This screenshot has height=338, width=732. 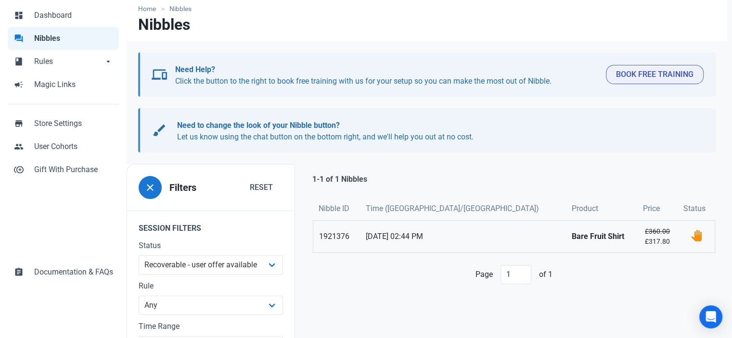 I want to click on span: Documentation & FAQs, so click(x=74, y=272).